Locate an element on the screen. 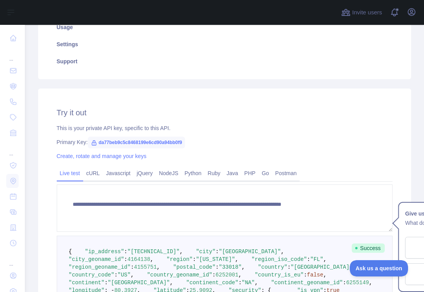 This screenshot has height=292, width=424. a: NodeJS is located at coordinates (169, 173).